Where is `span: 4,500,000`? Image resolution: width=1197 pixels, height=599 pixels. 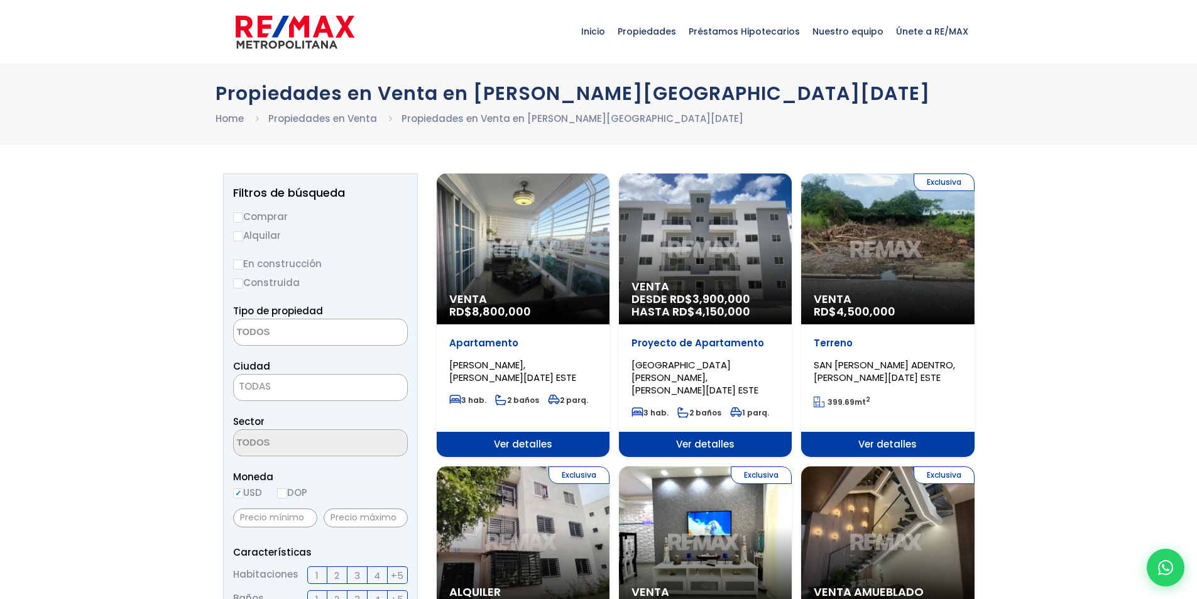 span: 4,500,000 is located at coordinates (866, 311).